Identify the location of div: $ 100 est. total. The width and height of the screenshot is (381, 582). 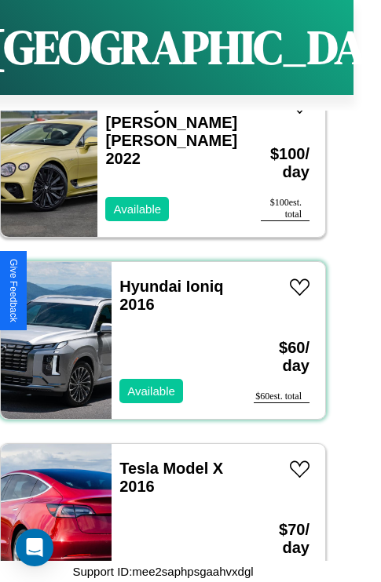
(285, 209).